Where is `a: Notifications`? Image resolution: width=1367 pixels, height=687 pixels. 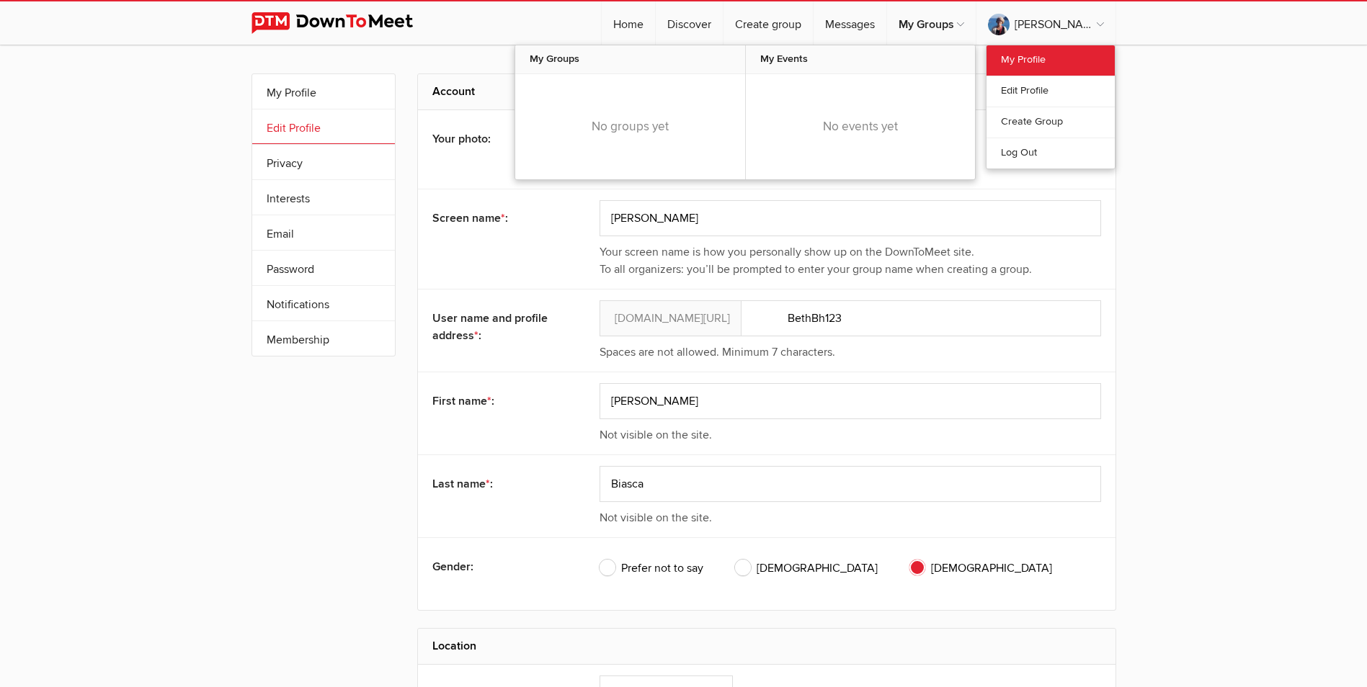 a: Notifications is located at coordinates (323, 303).